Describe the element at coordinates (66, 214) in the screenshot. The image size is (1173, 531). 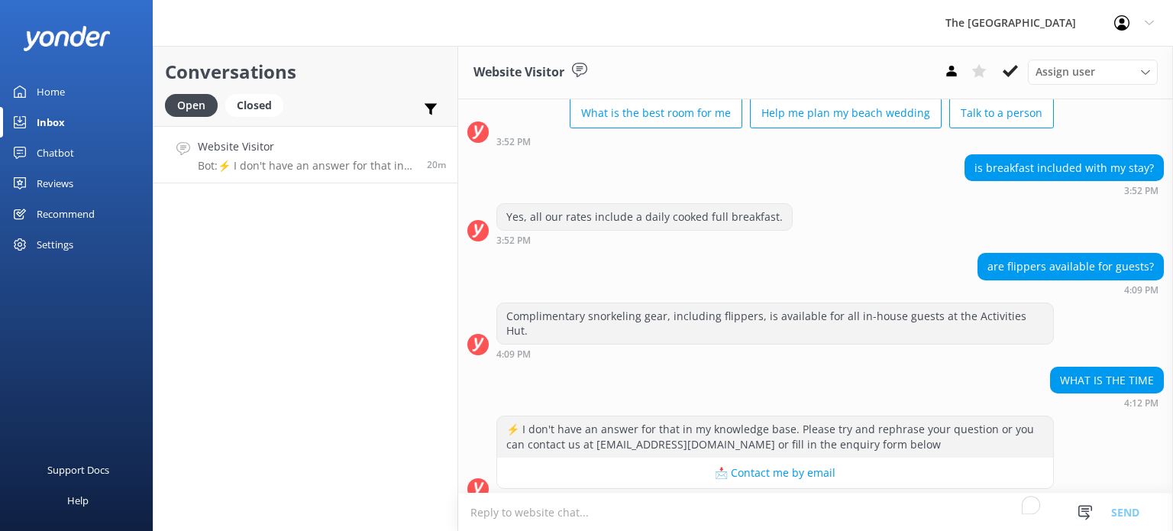
I see `div: Recommend` at that location.